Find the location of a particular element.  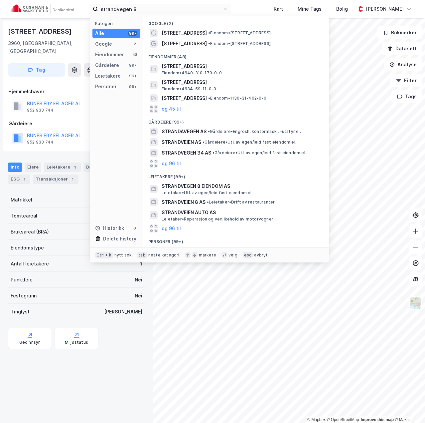

div: 2 is located at coordinates (135, 44).